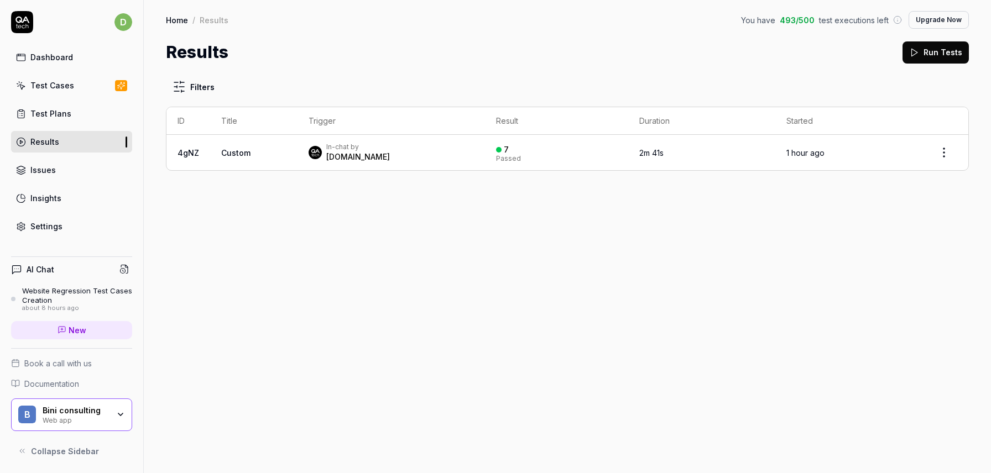 Image resolution: width=991 pixels, height=473 pixels. What do you see at coordinates (177, 20) in the screenshot?
I see `a: Home` at bounding box center [177, 20].